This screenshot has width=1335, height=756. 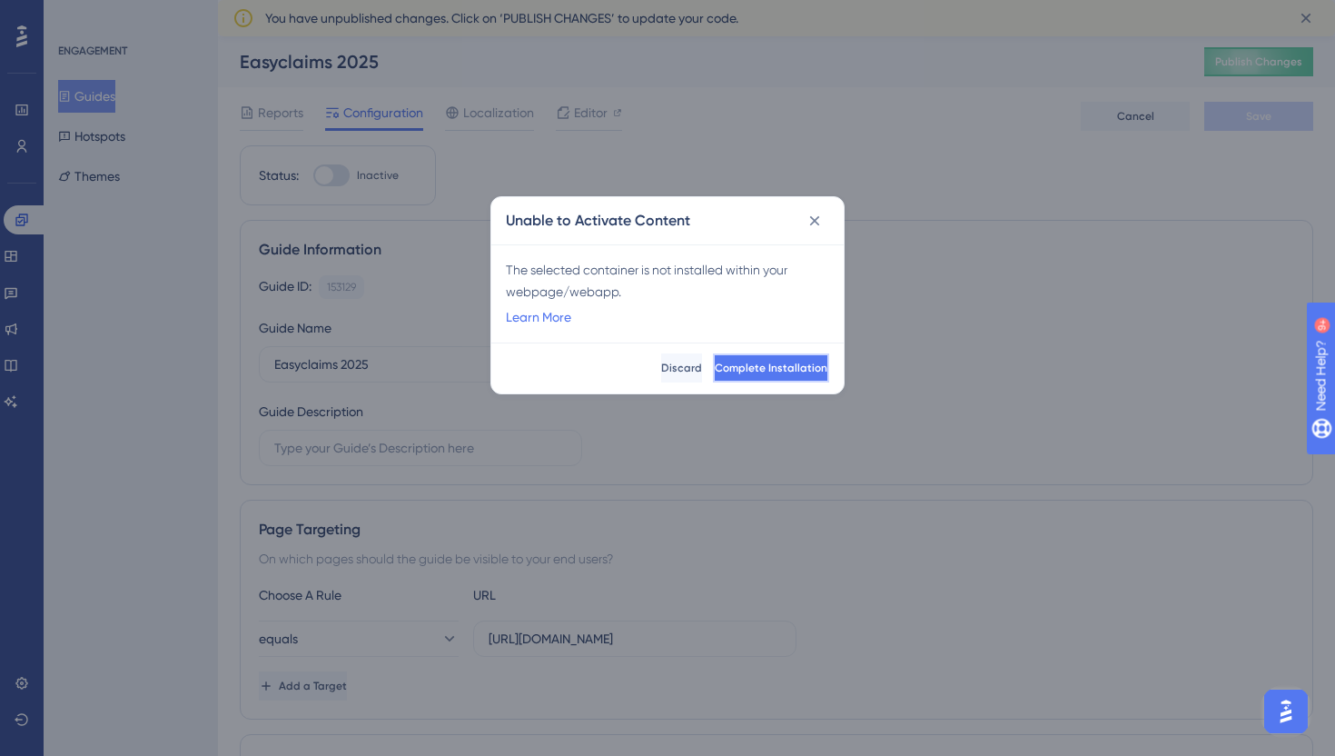 What do you see at coordinates (539, 317) in the screenshot?
I see `a: Learn More` at bounding box center [539, 317].